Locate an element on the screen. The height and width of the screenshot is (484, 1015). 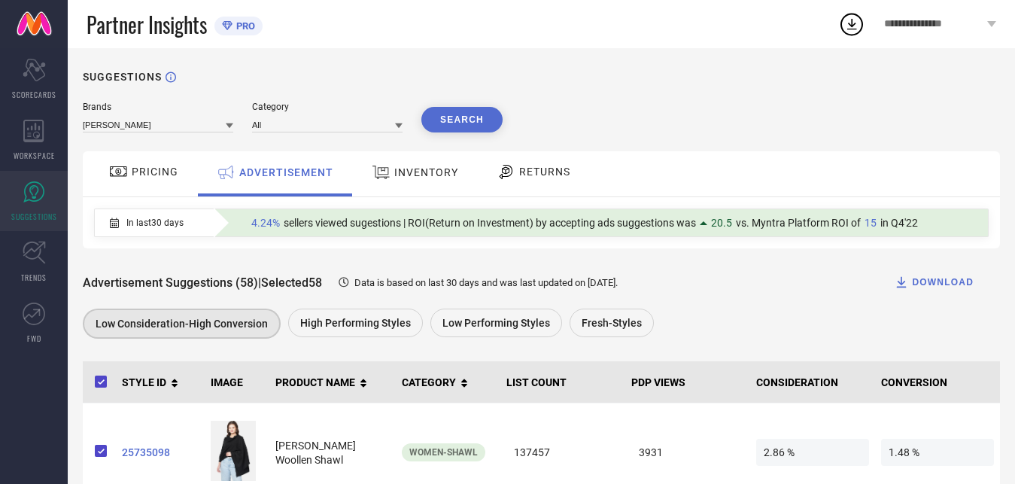
span: 137457 is located at coordinates (563, 452).